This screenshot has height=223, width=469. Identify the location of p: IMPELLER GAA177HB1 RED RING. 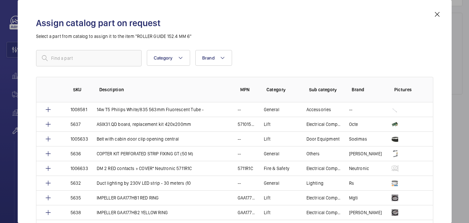
(128, 198).